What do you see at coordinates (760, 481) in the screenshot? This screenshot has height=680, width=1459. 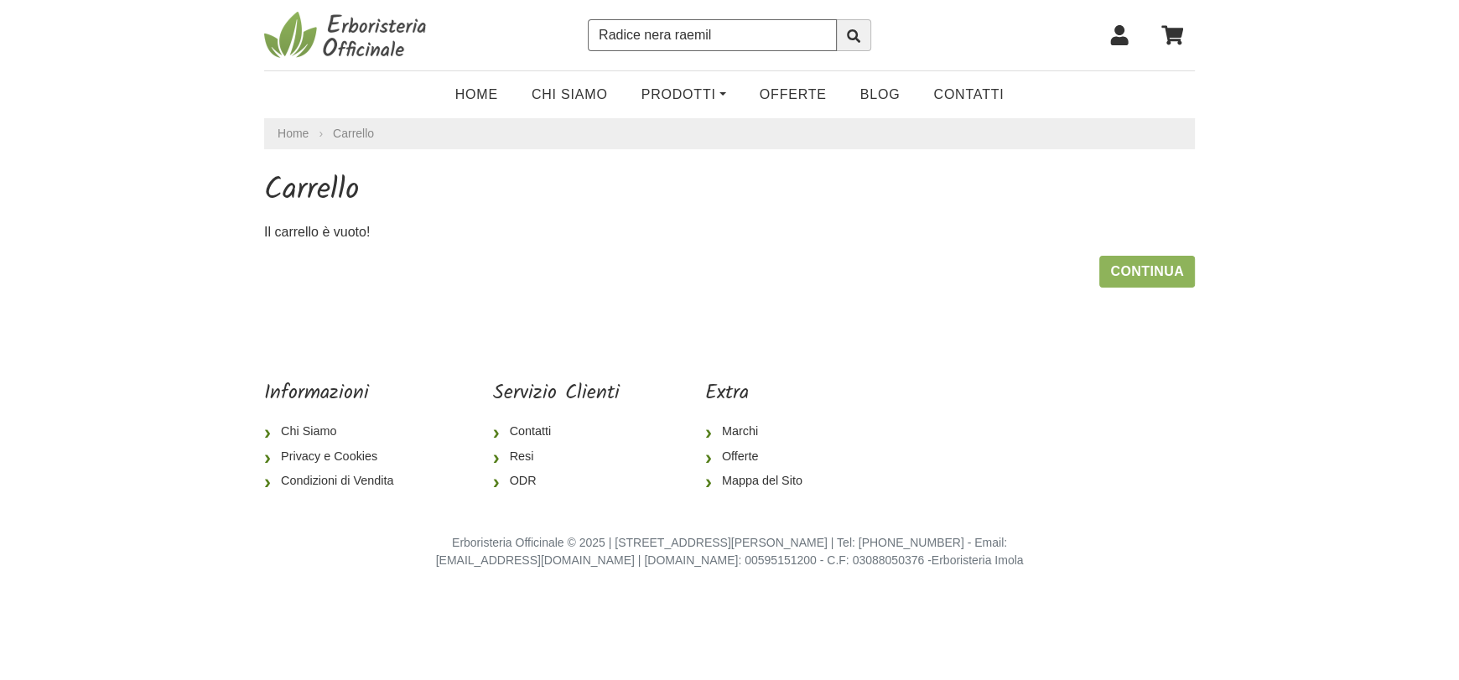 I see `a: Mappa del Sito` at bounding box center [760, 481].